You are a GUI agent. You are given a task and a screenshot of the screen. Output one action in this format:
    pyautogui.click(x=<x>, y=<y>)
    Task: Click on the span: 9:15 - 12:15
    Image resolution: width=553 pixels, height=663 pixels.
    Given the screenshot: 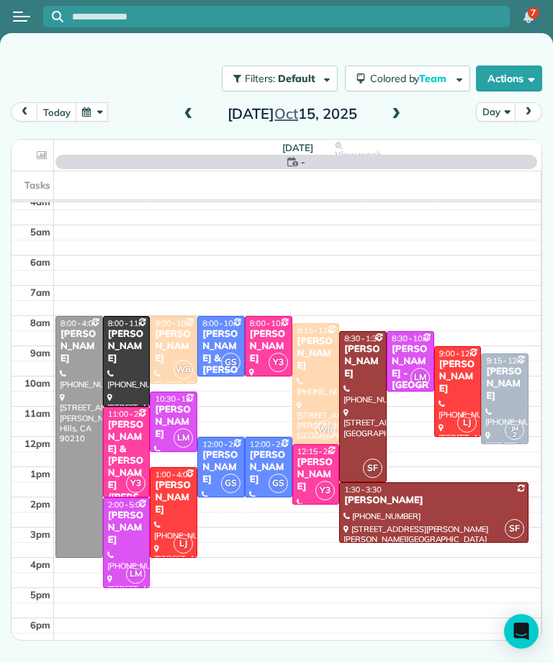 What is the action you would take?
    pyautogui.click(x=507, y=361)
    